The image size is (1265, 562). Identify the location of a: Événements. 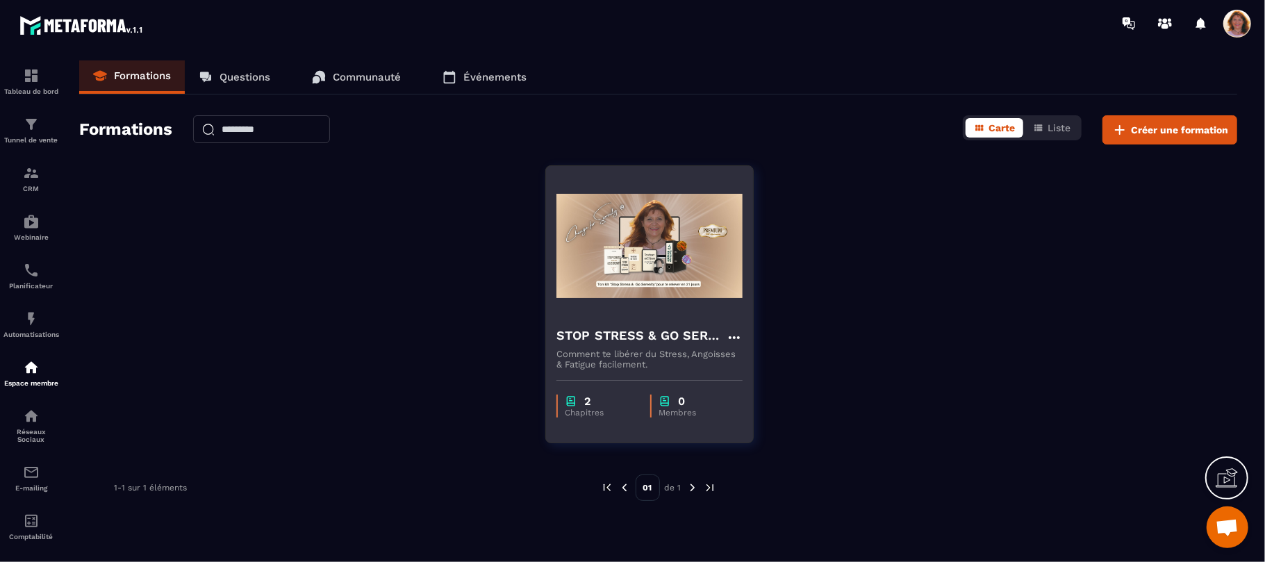
(484, 77).